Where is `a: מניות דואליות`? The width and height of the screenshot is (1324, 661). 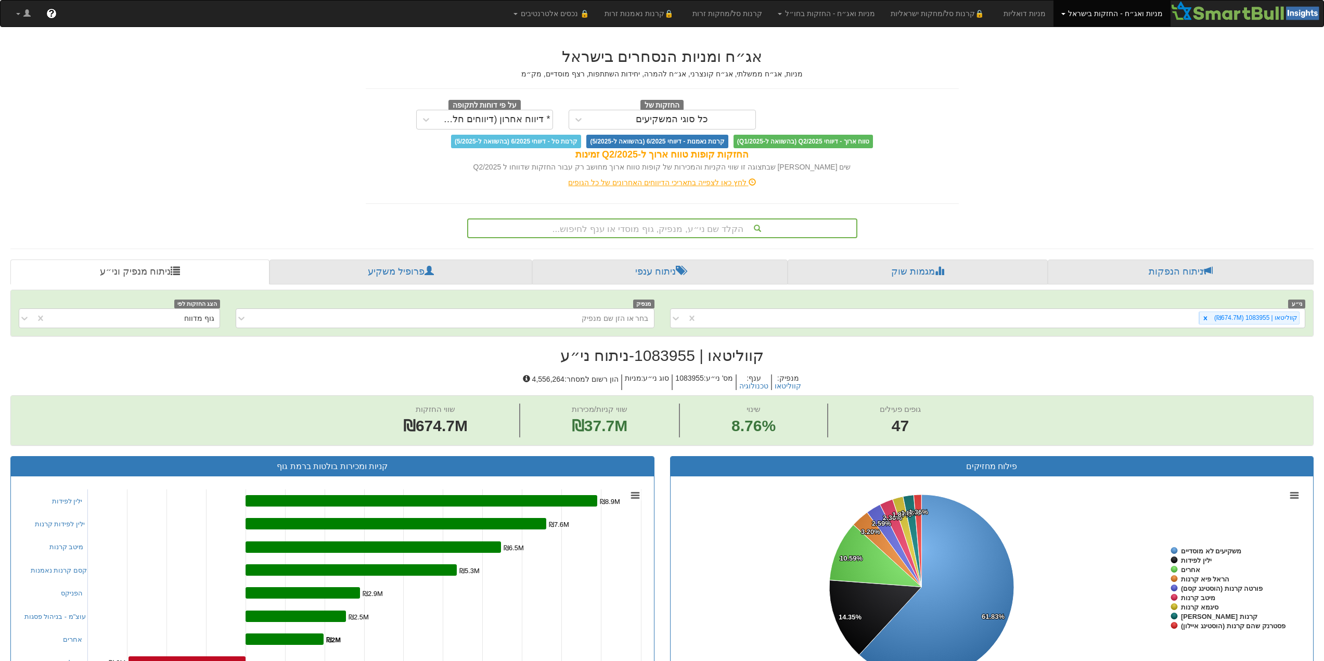
a: מניות דואליות is located at coordinates (1024, 14).